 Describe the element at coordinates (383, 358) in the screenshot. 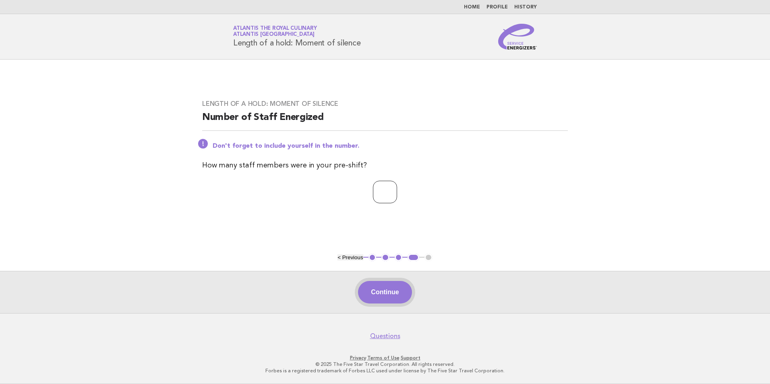

I see `a: Terms of Use` at that location.